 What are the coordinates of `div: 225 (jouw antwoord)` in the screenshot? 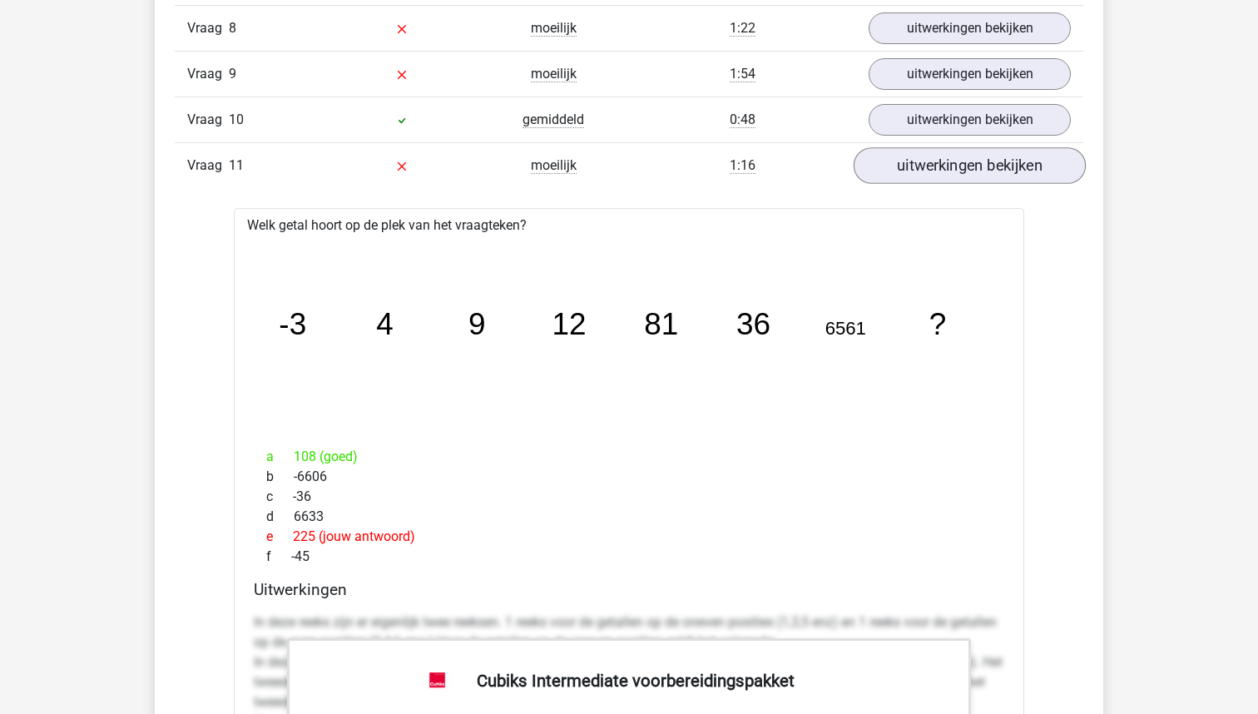 It's located at (629, 537).